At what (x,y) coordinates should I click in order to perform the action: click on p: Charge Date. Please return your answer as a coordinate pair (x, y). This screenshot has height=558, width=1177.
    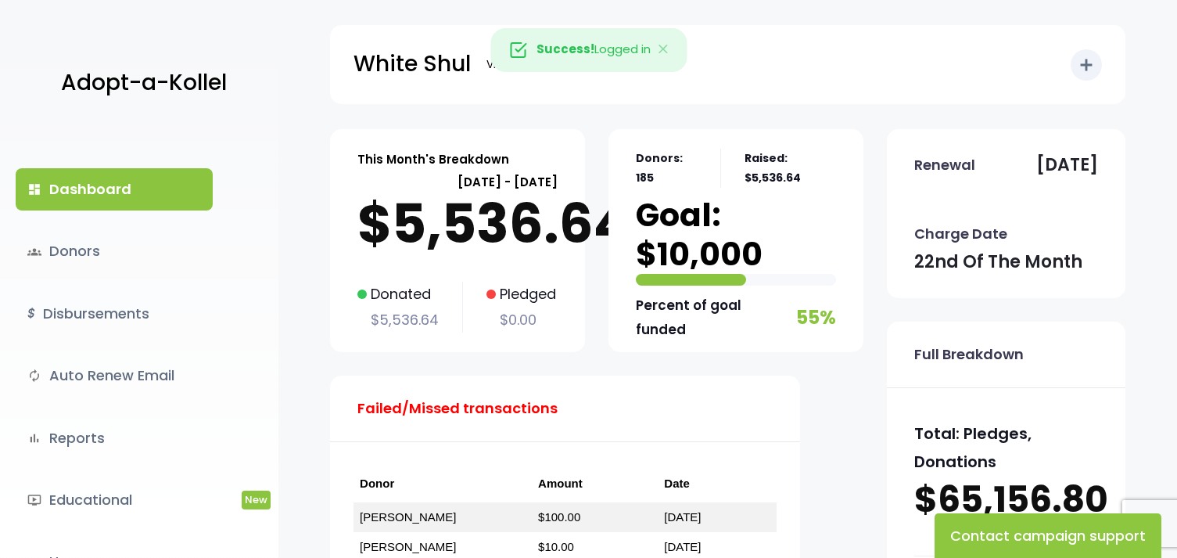
    Looking at the image, I should click on (960, 234).